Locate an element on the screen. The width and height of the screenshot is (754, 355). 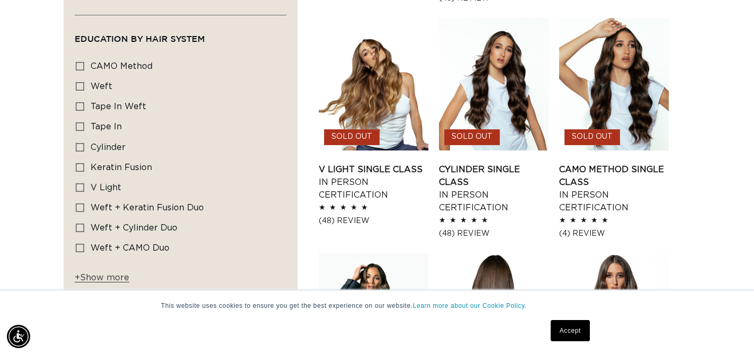
a: Accept is located at coordinates (571, 331).